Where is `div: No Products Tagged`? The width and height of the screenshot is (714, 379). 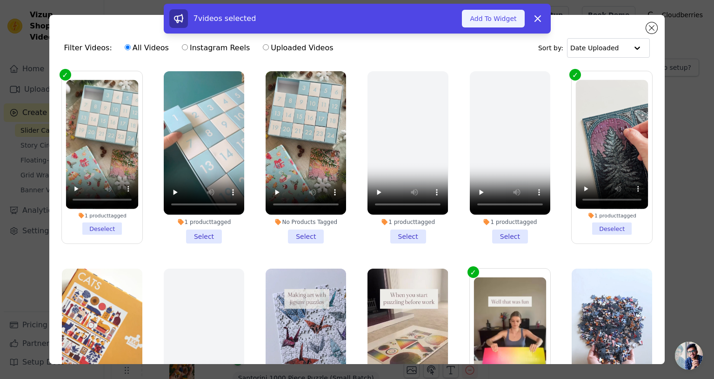 div: No Products Tagged is located at coordinates (306, 222).